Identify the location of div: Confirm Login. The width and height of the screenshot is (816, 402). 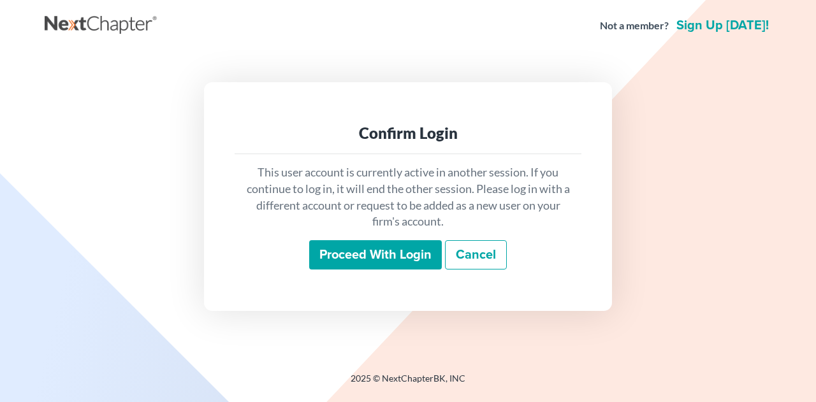
(408, 133).